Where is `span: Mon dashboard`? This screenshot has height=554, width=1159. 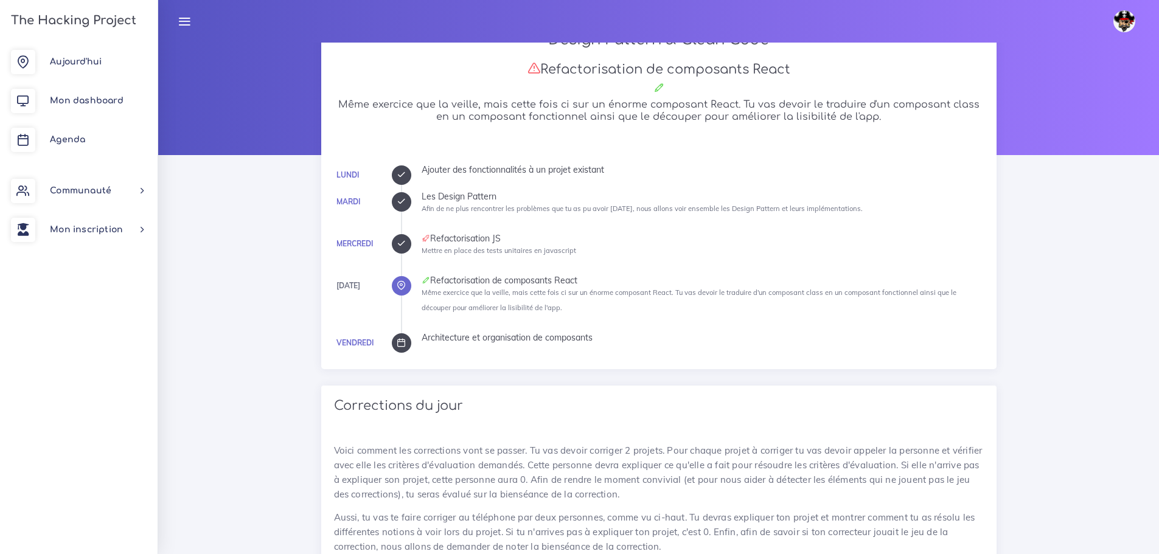
span: Mon dashboard is located at coordinates (86, 100).